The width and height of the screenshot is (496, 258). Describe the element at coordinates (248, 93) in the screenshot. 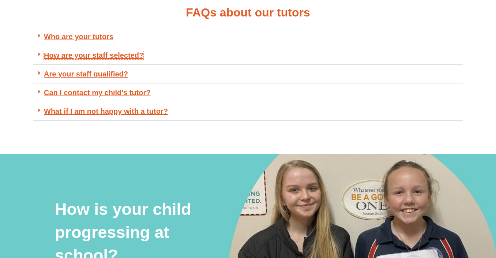

I see `div: Can I contact my child's tutor?` at that location.